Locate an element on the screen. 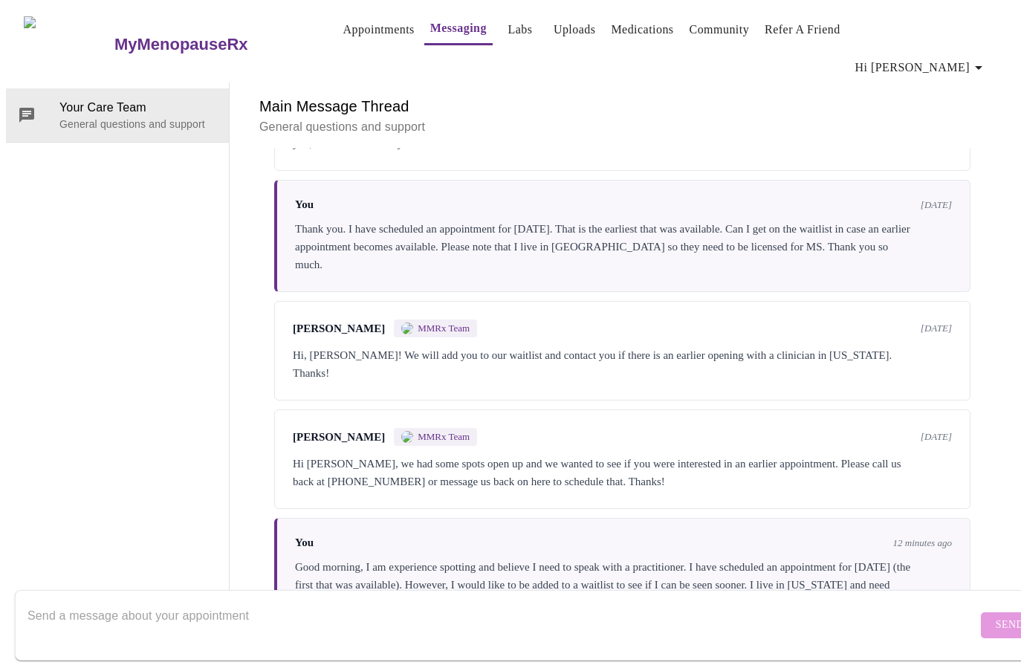 The image size is (1021, 668). div: Your Care TeamGeneral questions and support is located at coordinates (117, 115).